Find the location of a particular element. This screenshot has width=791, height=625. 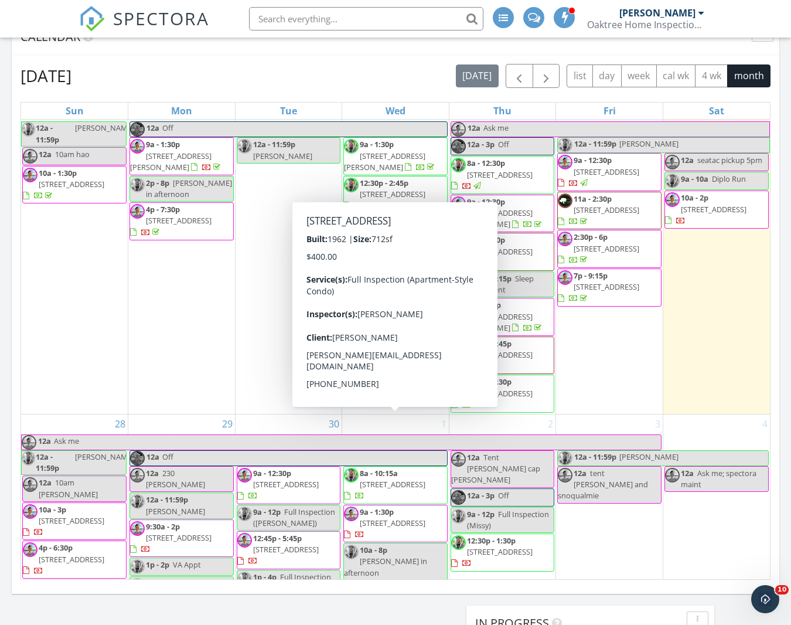

span: Ask me is located at coordinates (66, 441).